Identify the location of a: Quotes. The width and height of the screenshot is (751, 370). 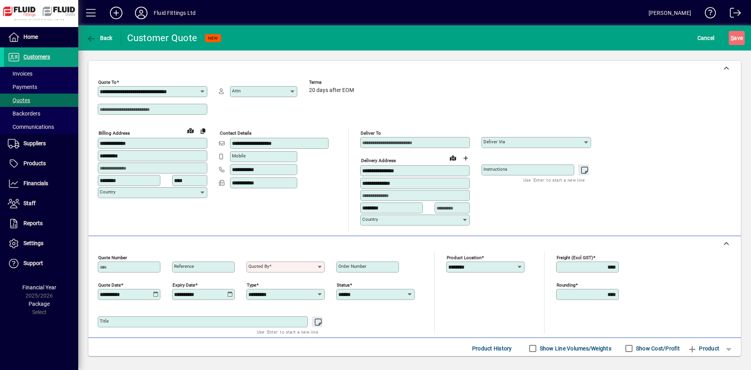
(41, 100).